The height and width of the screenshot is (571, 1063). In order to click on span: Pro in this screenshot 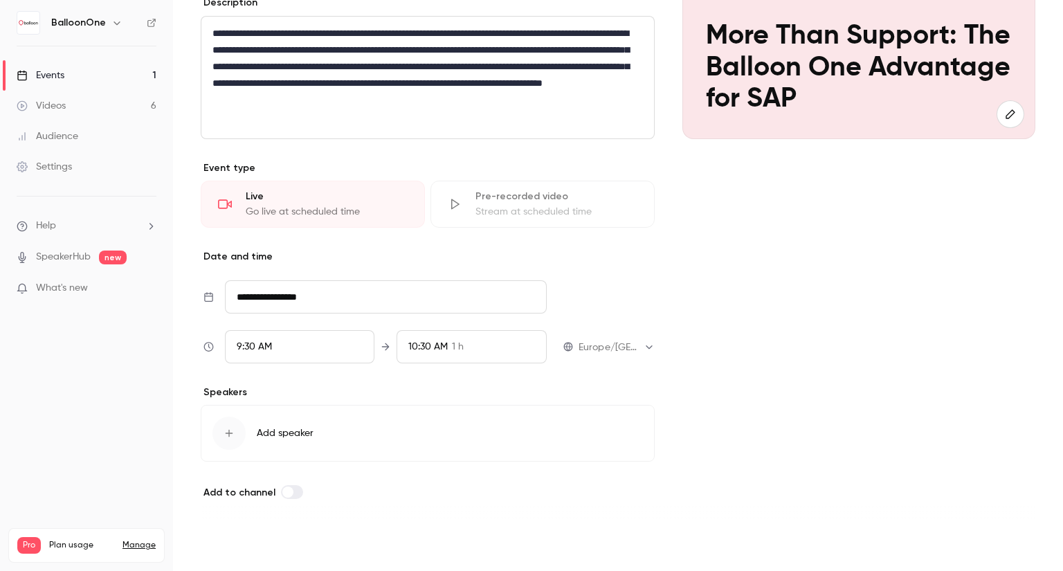, I will do `click(29, 546)`.